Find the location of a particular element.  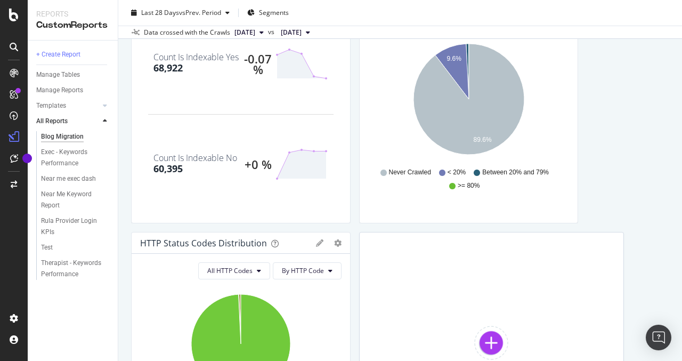

div: CustomReports is located at coordinates (72, 25).